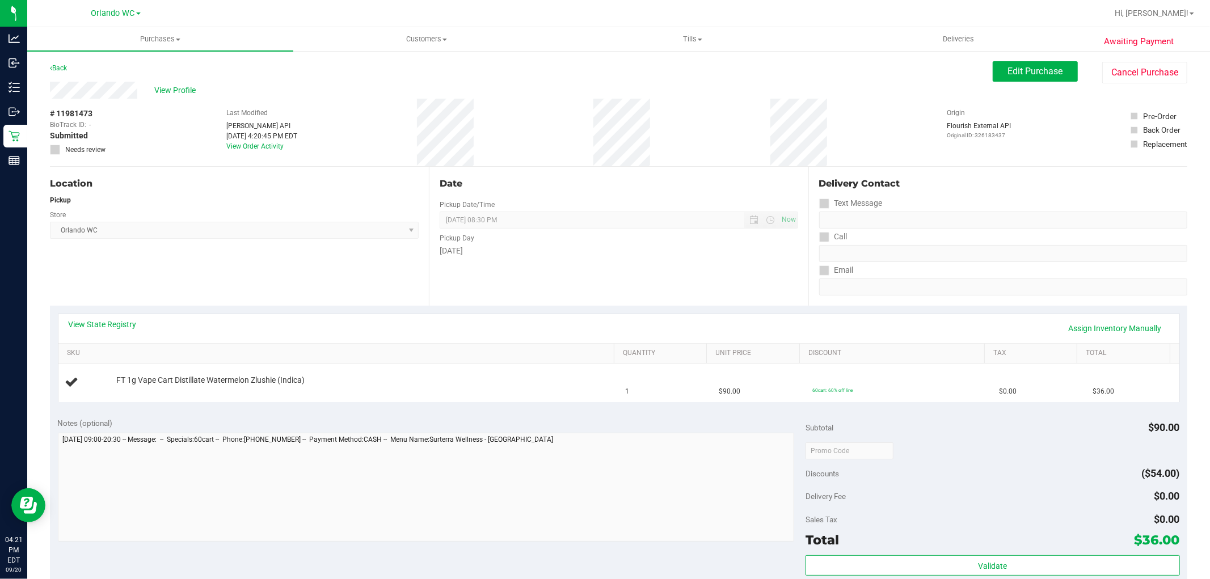 The height and width of the screenshot is (579, 1210). I want to click on a: Discount, so click(894, 353).